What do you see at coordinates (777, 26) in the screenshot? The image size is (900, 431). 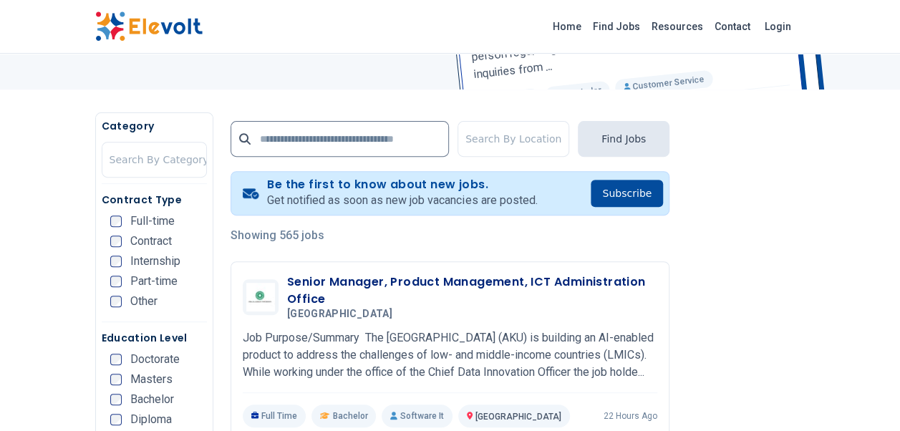 I see `a: Login` at bounding box center [777, 26].